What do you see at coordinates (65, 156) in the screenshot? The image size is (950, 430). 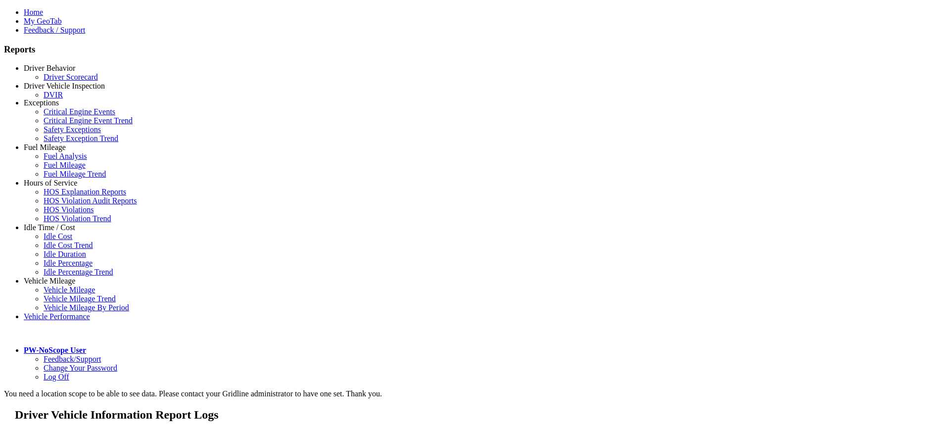 I see `a: Fuel Analysis` at bounding box center [65, 156].